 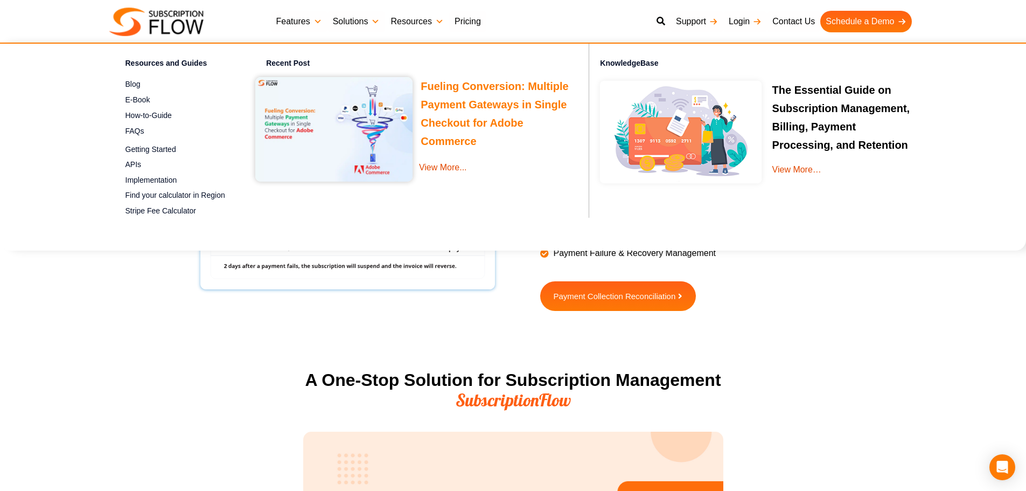 What do you see at coordinates (680, 132) in the screenshot?
I see `img: Online-recurring-Billing-software` at bounding box center [680, 132].